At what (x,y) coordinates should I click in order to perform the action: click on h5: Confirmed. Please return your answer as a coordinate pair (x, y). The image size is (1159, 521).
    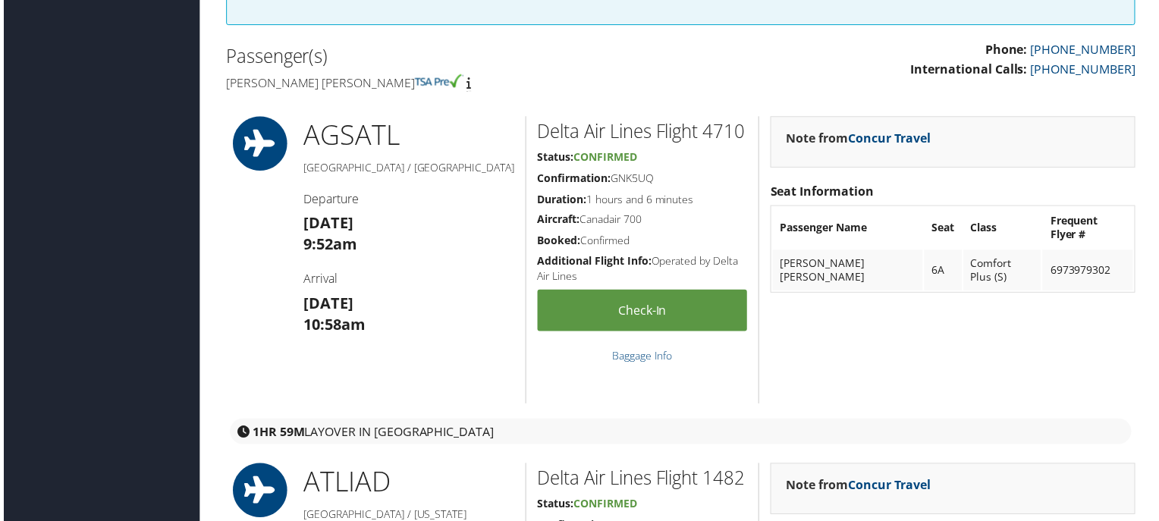
    Looking at the image, I should click on (642, 242).